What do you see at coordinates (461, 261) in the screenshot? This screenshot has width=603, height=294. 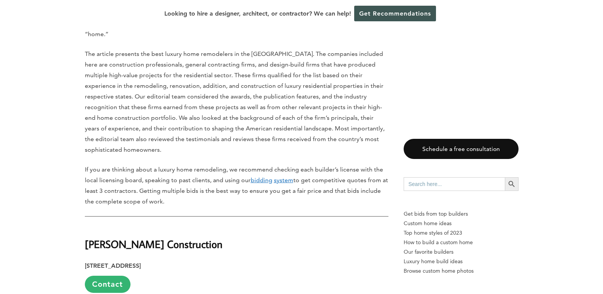 I see `p: Luxury home build ideas` at bounding box center [461, 261].